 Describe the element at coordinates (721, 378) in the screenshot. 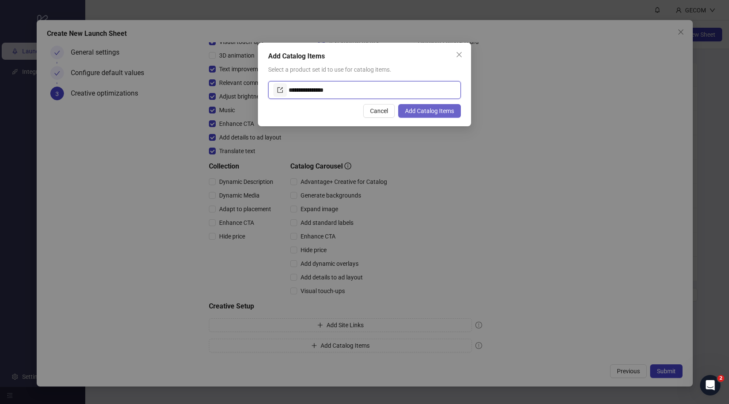

I see `span: 2` at that location.